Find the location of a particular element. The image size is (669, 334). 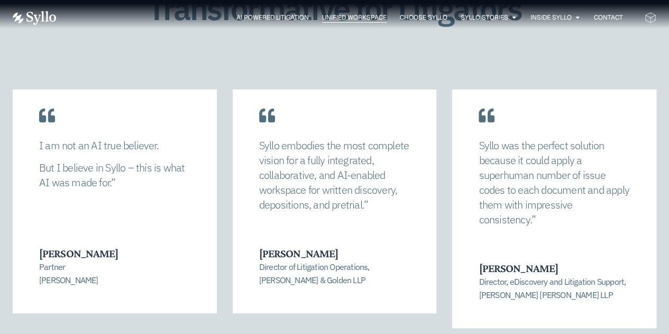

span: Contact is located at coordinates (608, 17).